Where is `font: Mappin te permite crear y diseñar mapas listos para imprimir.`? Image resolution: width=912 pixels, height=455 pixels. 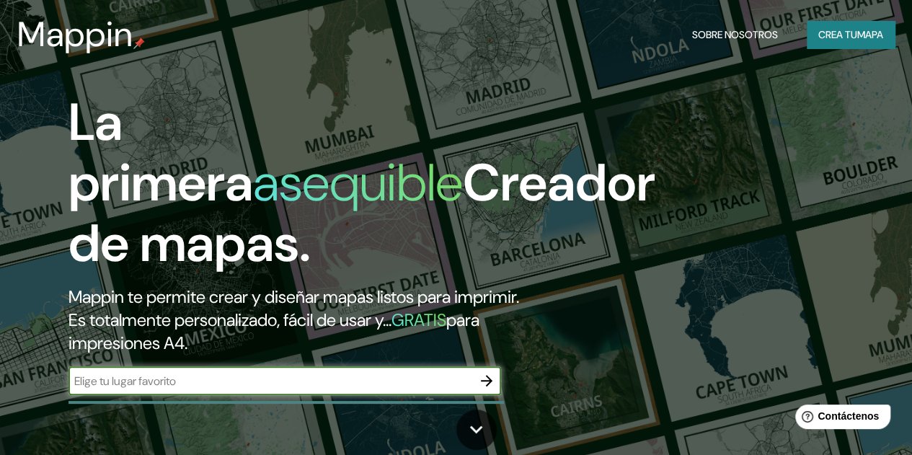 font: Mappin te permite crear y diseñar mapas listos para imprimir. is located at coordinates (294, 296).